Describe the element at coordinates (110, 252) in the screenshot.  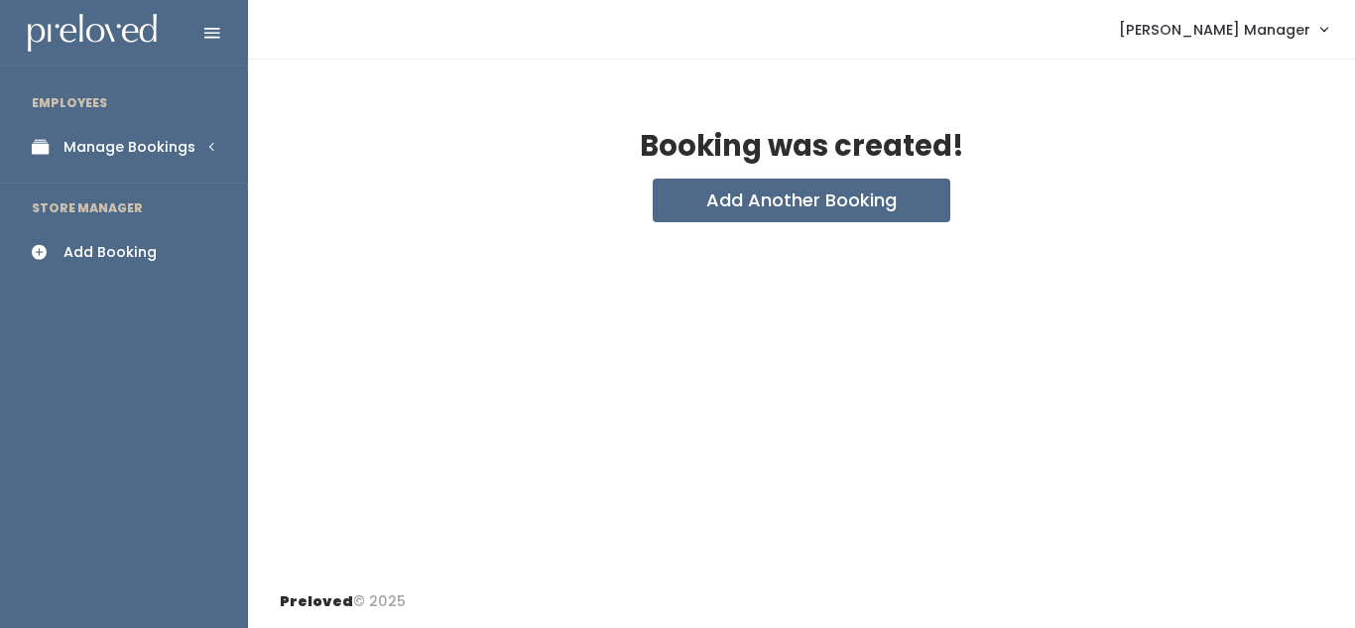
I see `div: Add Booking` at that location.